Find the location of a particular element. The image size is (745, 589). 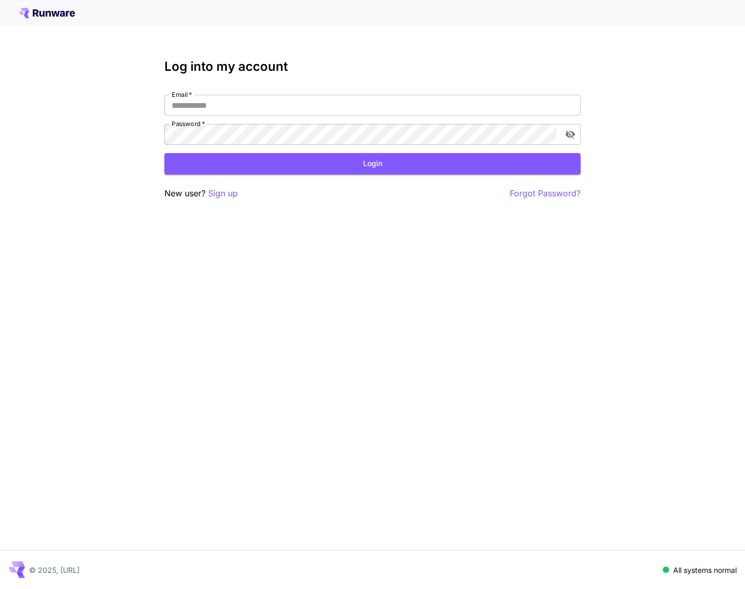

p: Forgot Password? is located at coordinates (545, 193).